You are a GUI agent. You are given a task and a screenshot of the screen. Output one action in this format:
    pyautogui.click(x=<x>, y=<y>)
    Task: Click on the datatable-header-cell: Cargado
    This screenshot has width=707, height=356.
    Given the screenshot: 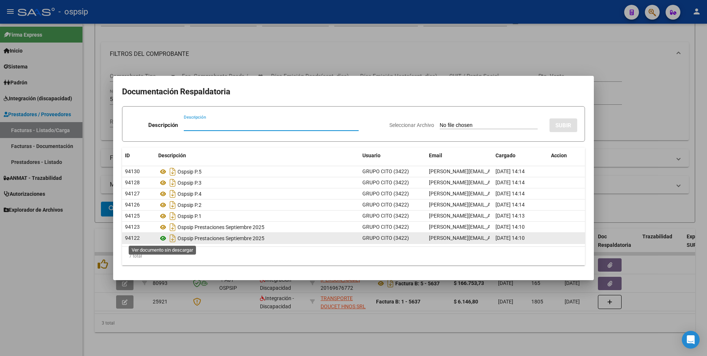 What is the action you would take?
    pyautogui.click(x=521, y=155)
    